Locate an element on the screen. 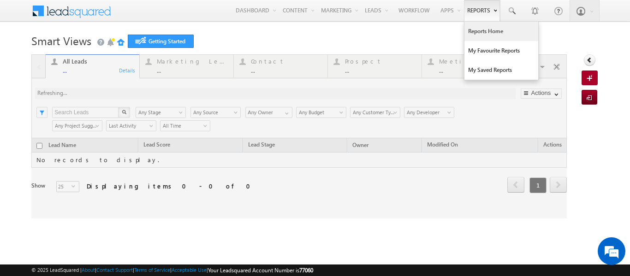 This screenshot has height=276, width=630. span: Smart Views is located at coordinates (61, 41).